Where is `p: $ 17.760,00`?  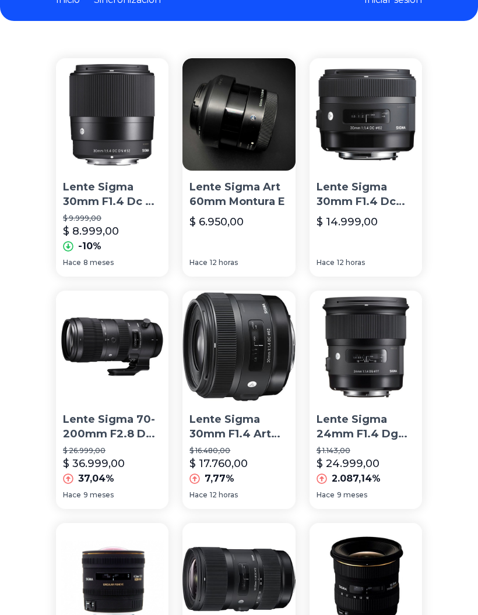 p: $ 17.760,00 is located at coordinates (218, 464).